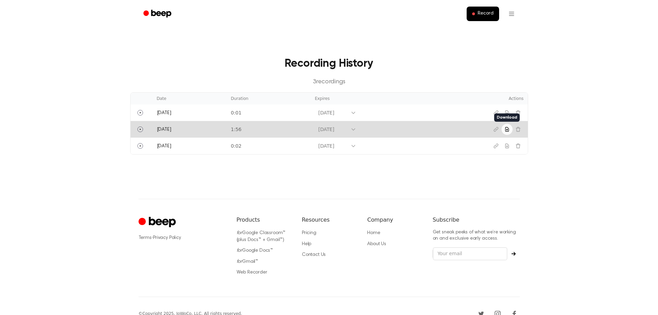  Describe the element at coordinates (252, 272) in the screenshot. I see `a: Web Recorder` at that location.